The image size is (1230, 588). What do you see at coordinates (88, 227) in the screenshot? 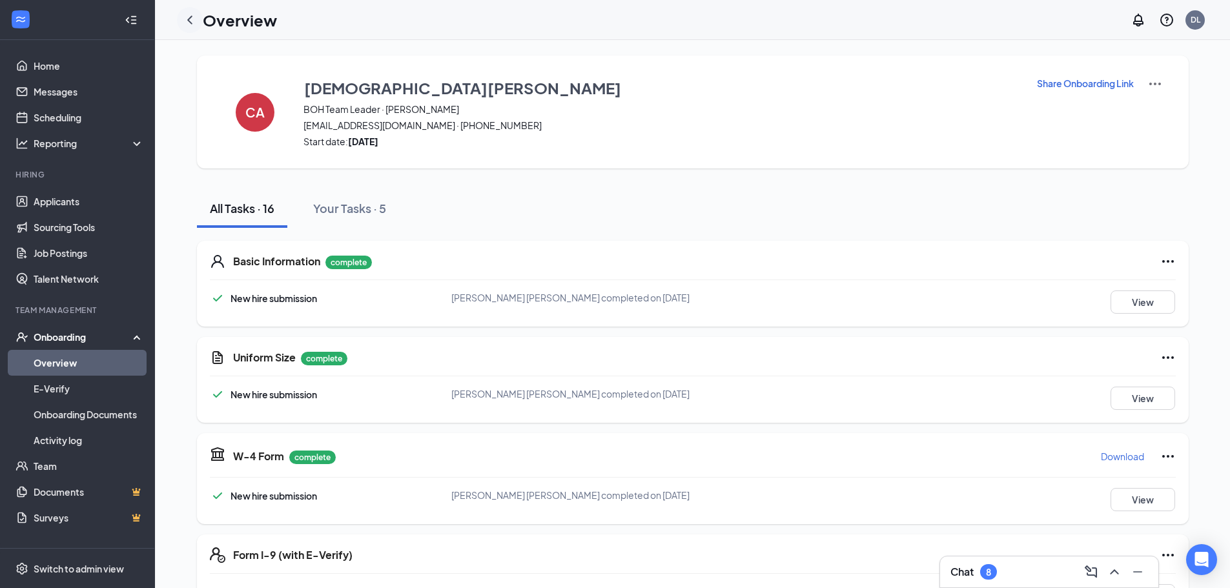
I see `a: Sourcing Tools` at bounding box center [88, 227].